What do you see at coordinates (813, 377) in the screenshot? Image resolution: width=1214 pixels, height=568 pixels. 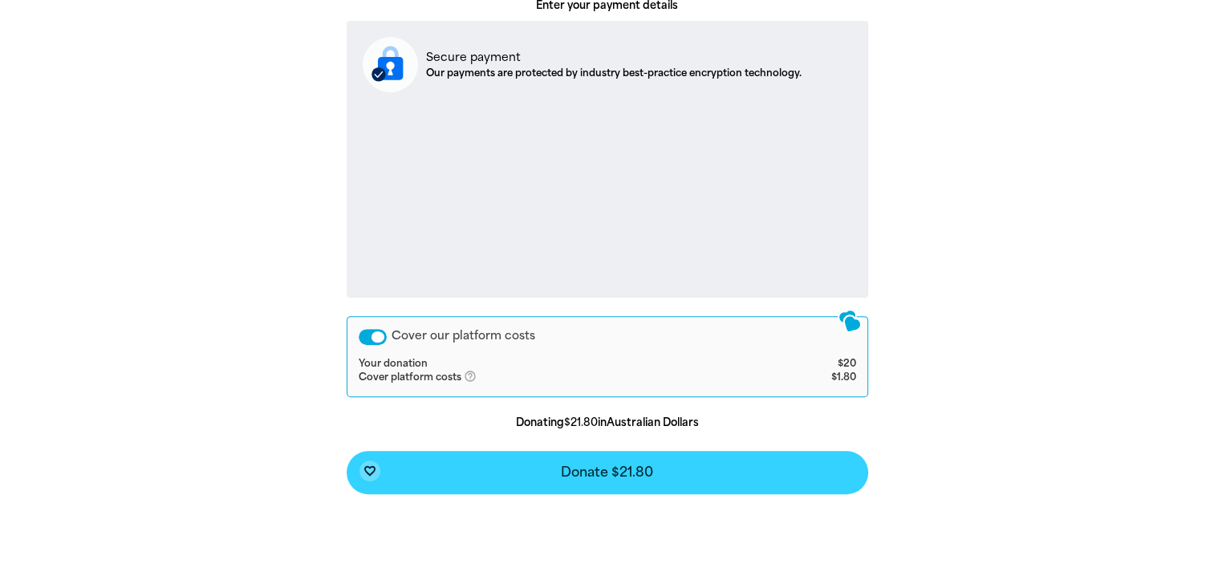 I see `td: $1.80` at bounding box center [813, 377].